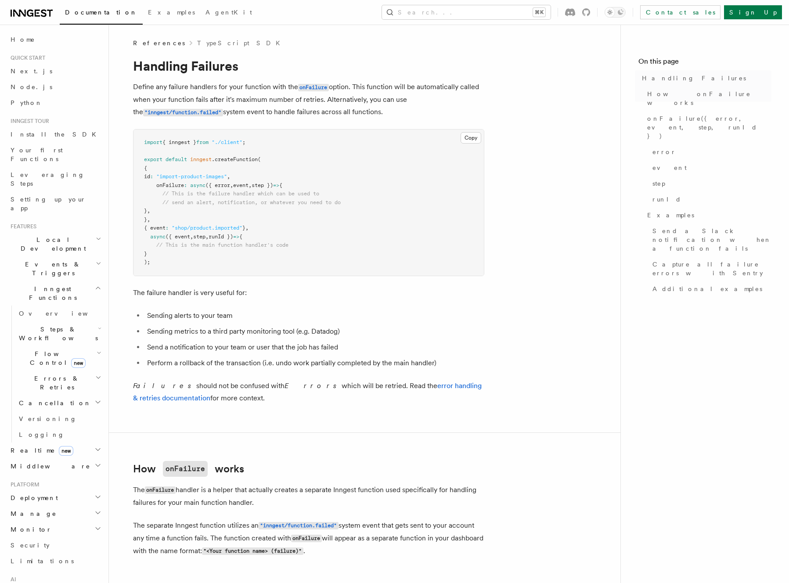 This screenshot has width=789, height=583. I want to click on span: runId }), so click(221, 237).